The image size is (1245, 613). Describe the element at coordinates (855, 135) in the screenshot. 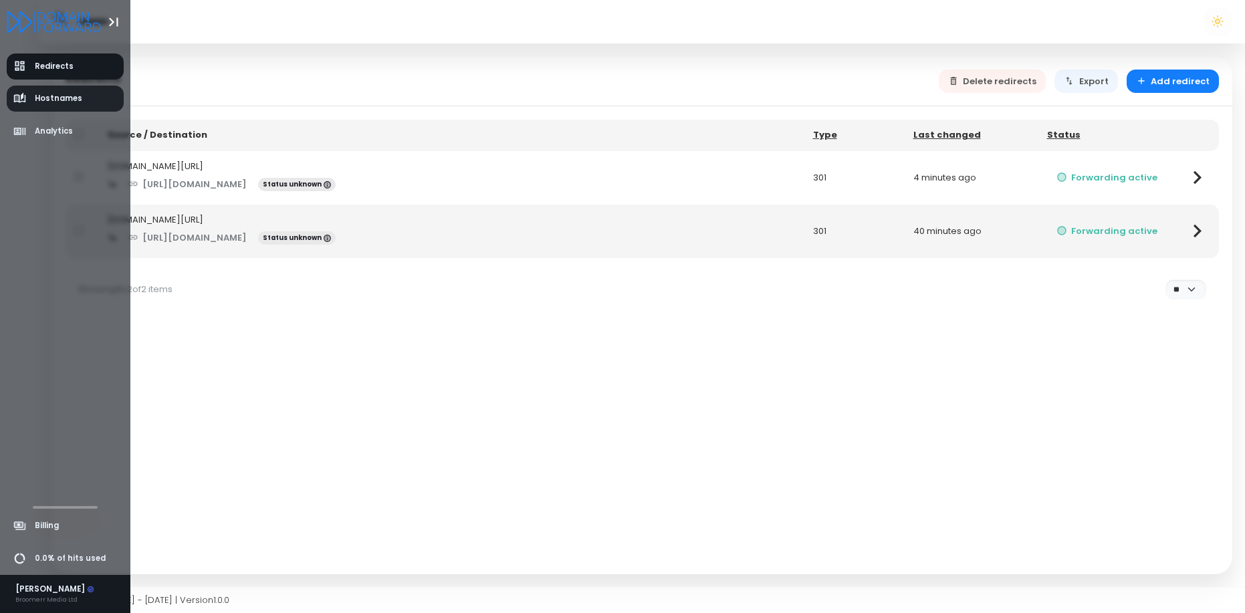

I see `th: Type` at that location.